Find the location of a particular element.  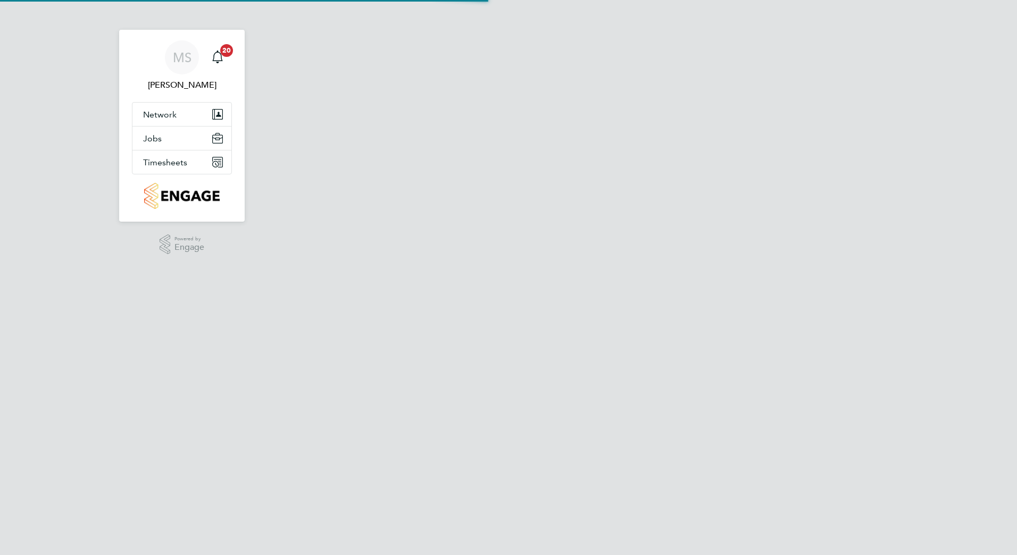

button: Jobs is located at coordinates (182, 138).